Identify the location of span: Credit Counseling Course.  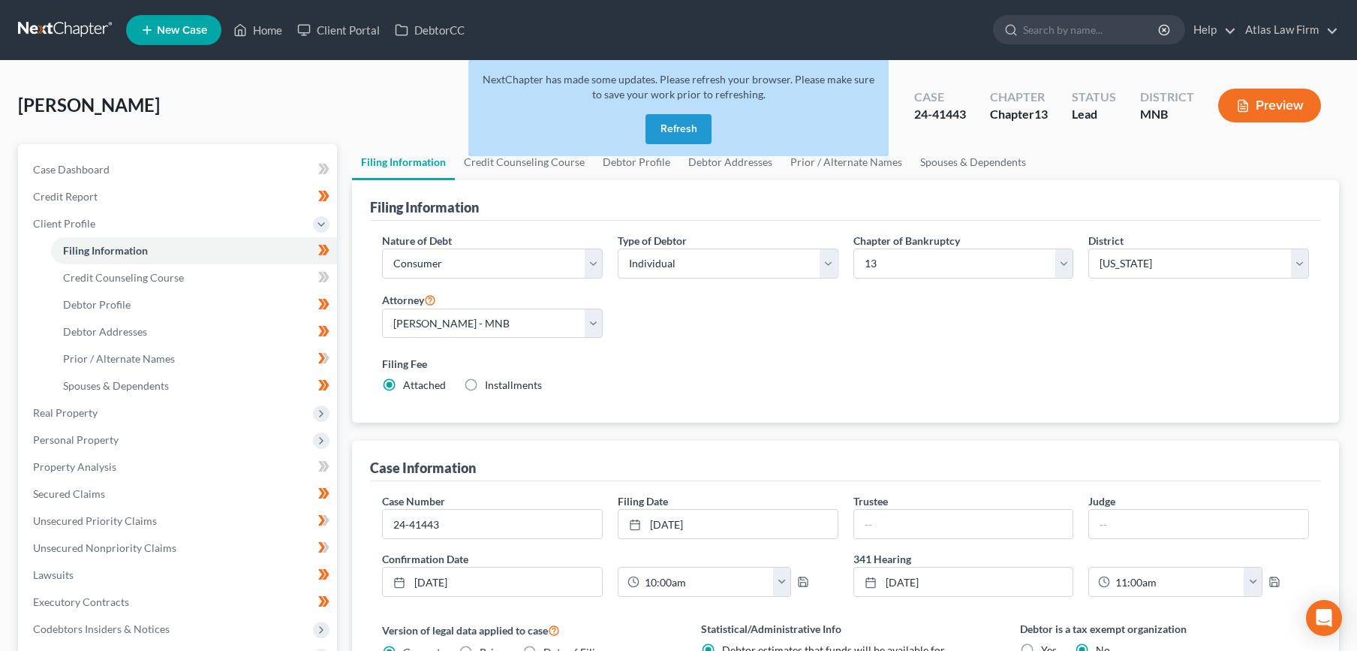
(123, 277).